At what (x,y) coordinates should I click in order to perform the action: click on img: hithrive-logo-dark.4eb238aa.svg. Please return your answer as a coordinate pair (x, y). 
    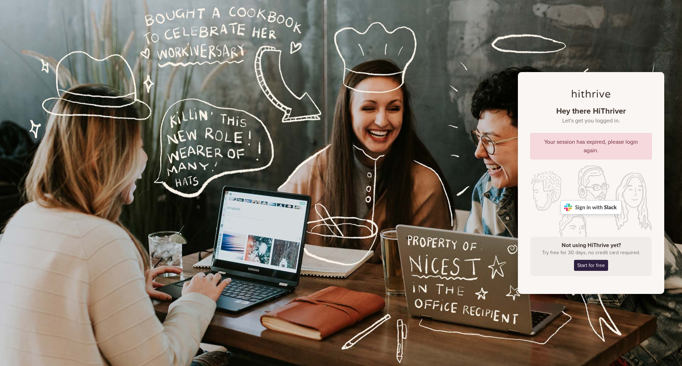
    Looking at the image, I should click on (591, 94).